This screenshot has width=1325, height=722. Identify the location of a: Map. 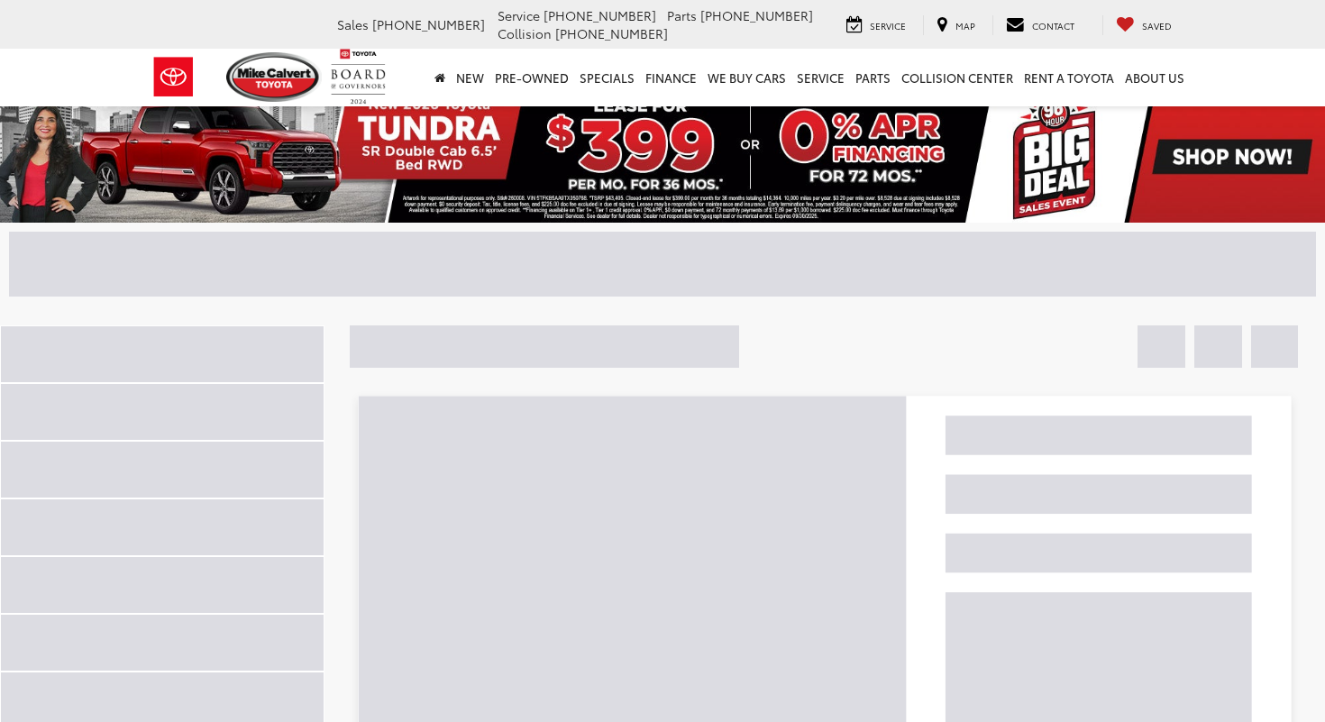
(955, 25).